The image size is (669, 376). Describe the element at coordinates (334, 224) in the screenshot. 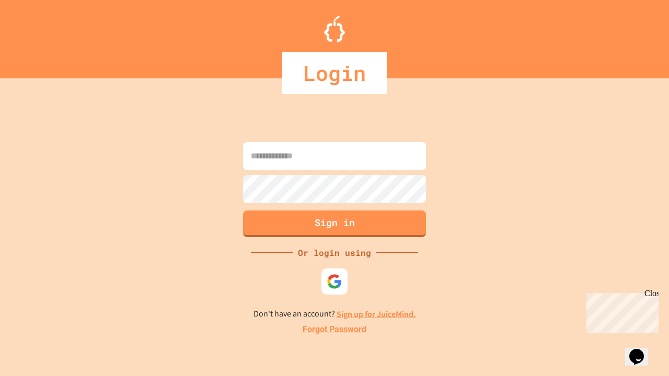

I see `button: Sign in` at that location.